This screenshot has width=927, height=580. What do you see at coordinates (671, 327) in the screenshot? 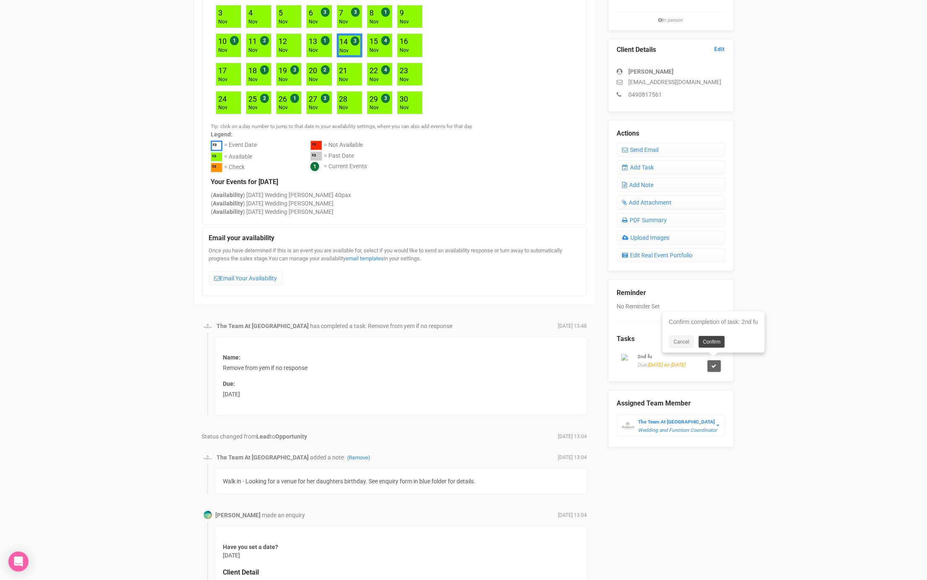
I see `div: No Reminder Set` at bounding box center [671, 327].